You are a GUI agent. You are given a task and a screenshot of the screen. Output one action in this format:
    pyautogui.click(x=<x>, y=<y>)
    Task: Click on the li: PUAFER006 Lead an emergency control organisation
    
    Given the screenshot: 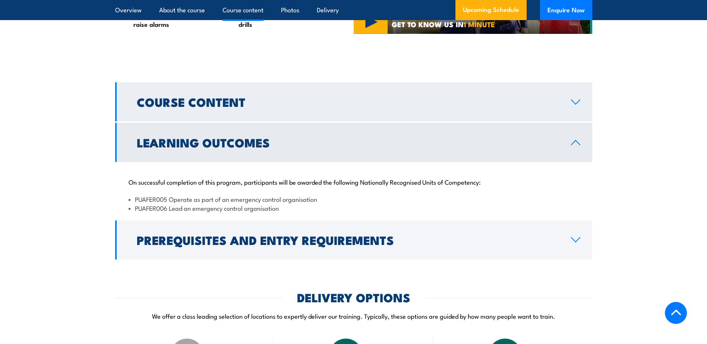 What is the action you would take?
    pyautogui.click(x=354, y=208)
    